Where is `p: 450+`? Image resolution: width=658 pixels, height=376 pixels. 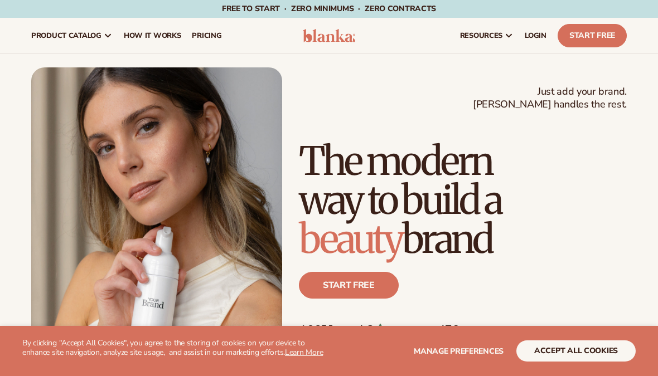 p: 450+ is located at coordinates (478, 330).